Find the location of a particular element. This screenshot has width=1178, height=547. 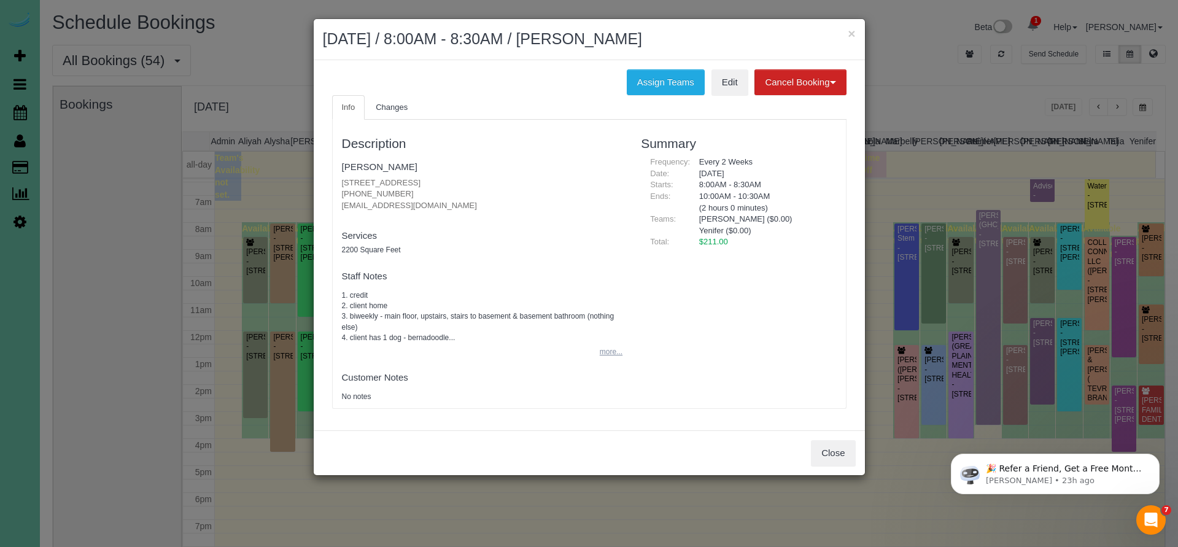

span: $211.00 is located at coordinates (714, 241).